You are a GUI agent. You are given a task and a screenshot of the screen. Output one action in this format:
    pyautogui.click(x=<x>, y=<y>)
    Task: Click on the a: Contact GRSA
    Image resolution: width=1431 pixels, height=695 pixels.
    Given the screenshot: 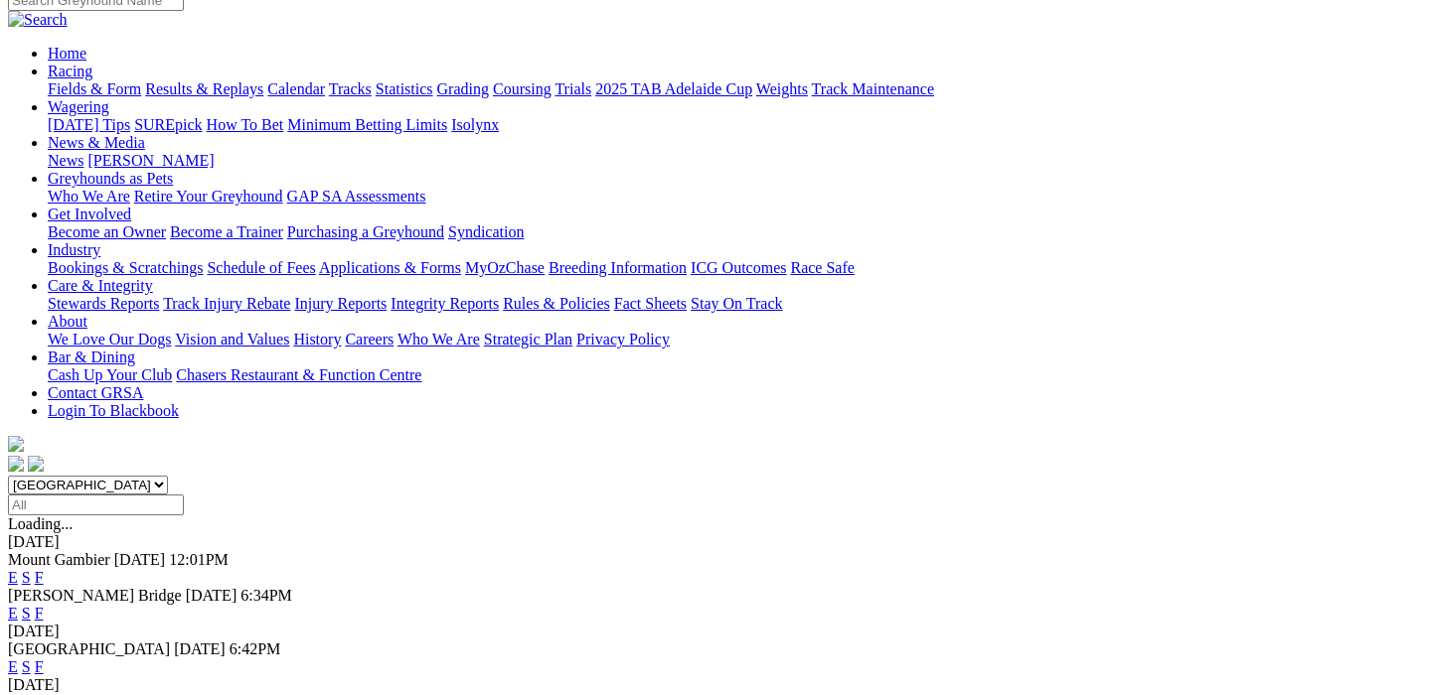 What is the action you would take?
    pyautogui.click(x=95, y=392)
    